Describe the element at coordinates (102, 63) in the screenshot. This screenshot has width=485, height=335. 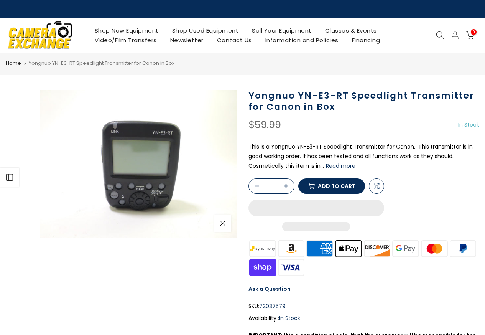
I see `span: Yongnuo YN-E3-RT Speedlight Transmitter for Canon in Box` at that location.